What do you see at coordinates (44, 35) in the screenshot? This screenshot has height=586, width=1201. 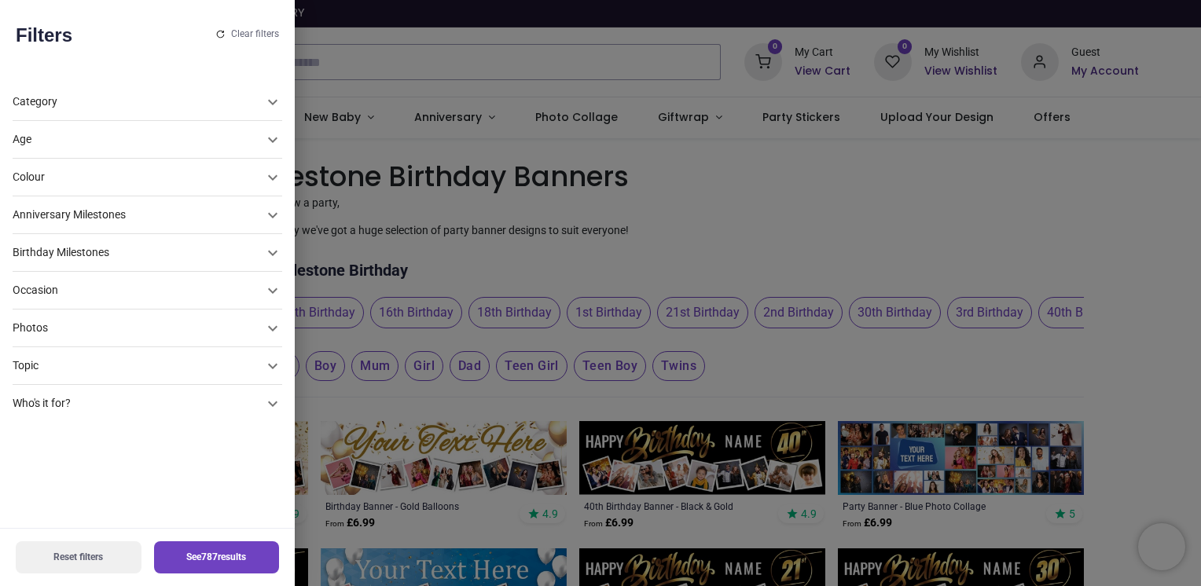 I see `h2: Filters` at bounding box center [44, 35].